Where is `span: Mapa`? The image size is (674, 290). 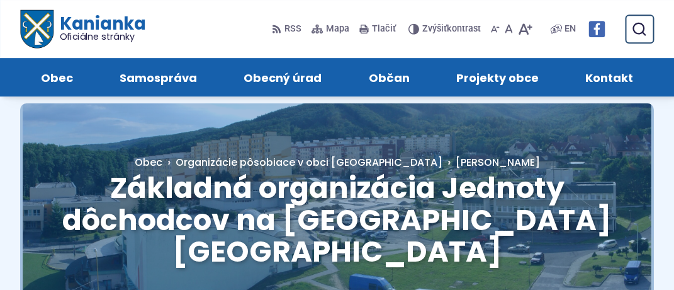
span: Mapa is located at coordinates (337, 29).